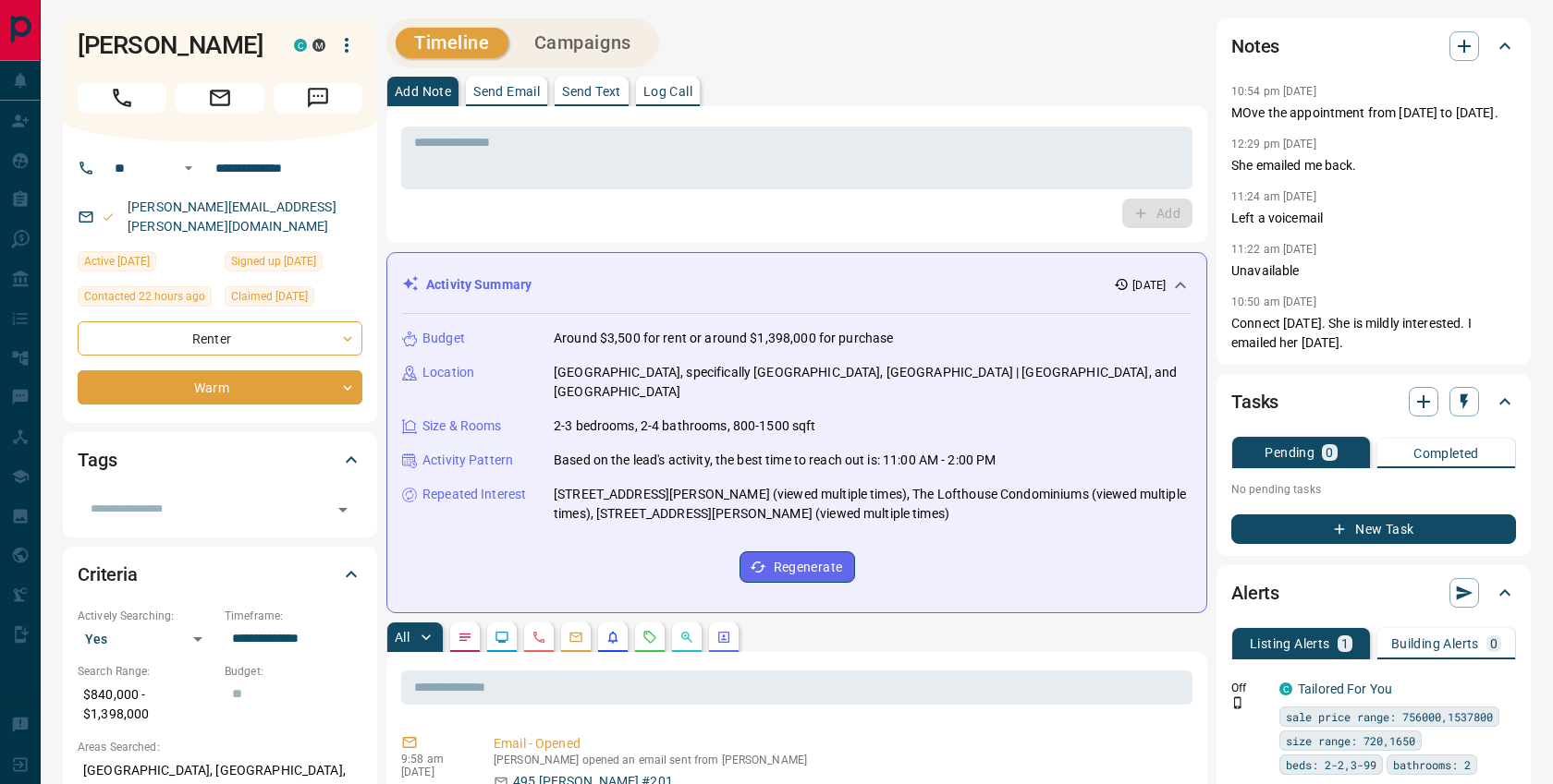 The height and width of the screenshot is (784, 1553). Describe the element at coordinates (1389, 717) in the screenshot. I see `span: sale price range: 756000,1537800` at that location.